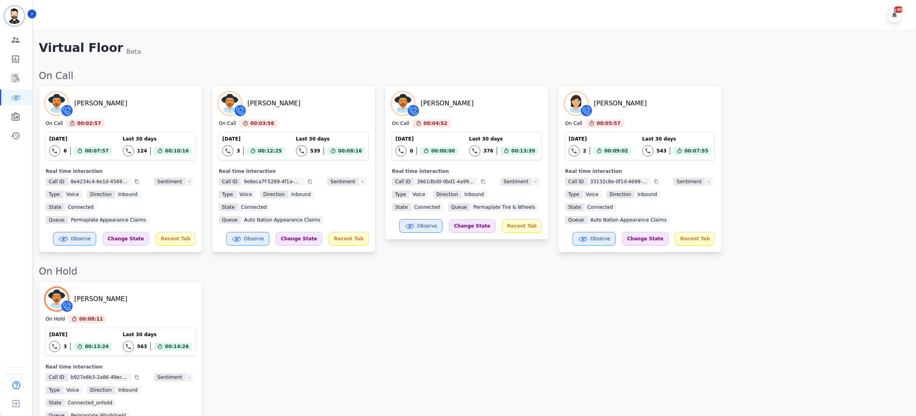 The image size is (916, 416). Describe the element at coordinates (315, 151) in the screenshot. I see `div: 539` at that location.